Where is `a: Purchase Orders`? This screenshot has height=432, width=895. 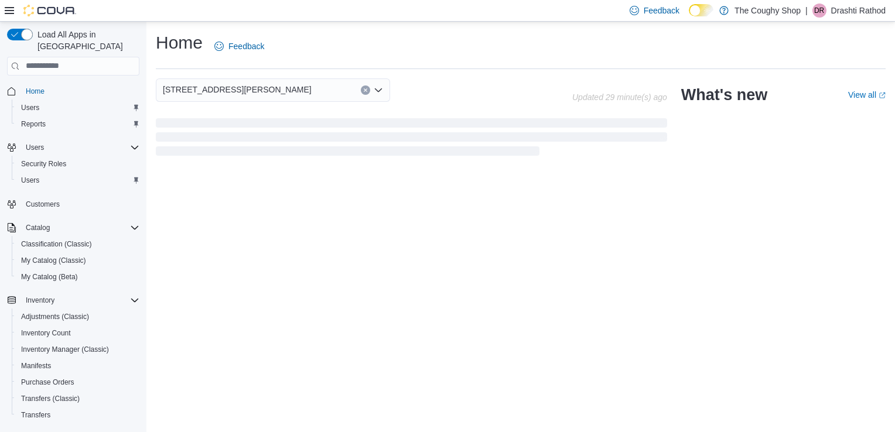
a: Purchase Orders is located at coordinates (47, 382).